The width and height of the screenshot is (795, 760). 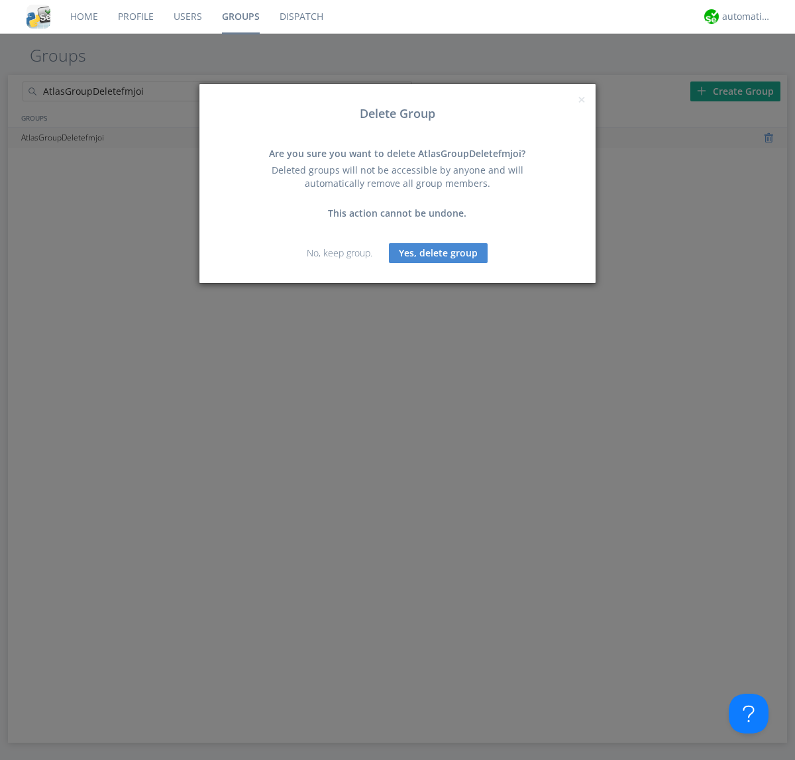 I want to click on div: automation+atlas, so click(x=747, y=17).